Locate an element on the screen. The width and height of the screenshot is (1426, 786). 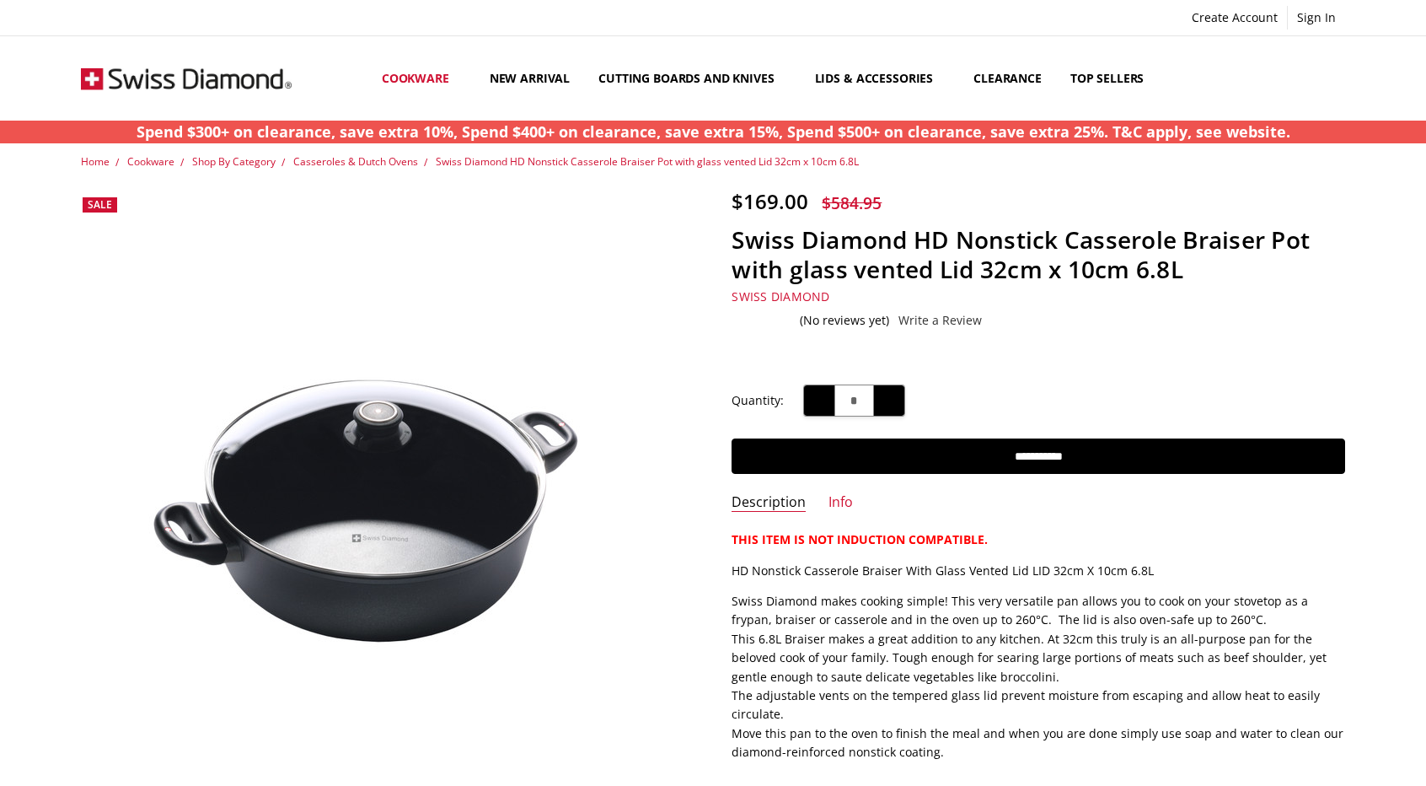
span: $584.95 is located at coordinates (851, 202).